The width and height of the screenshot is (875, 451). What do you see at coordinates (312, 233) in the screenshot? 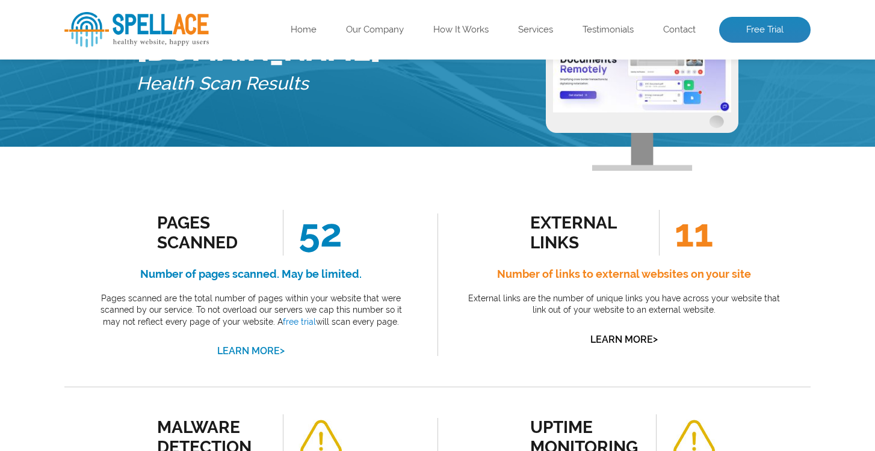
I see `span: 52` at bounding box center [312, 233].